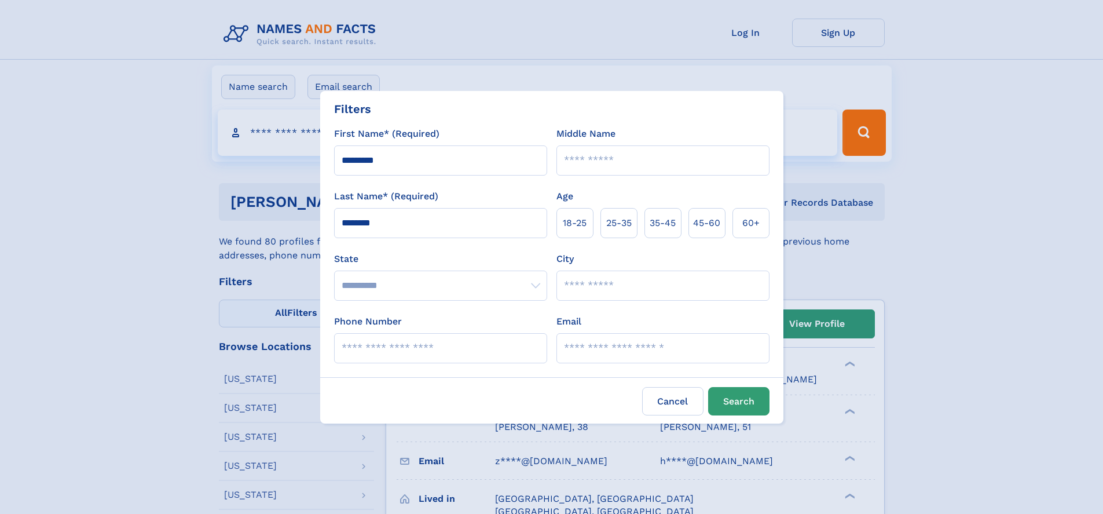 The image size is (1103, 514). What do you see at coordinates (751, 223) in the screenshot?
I see `span: 60+` at bounding box center [751, 223].